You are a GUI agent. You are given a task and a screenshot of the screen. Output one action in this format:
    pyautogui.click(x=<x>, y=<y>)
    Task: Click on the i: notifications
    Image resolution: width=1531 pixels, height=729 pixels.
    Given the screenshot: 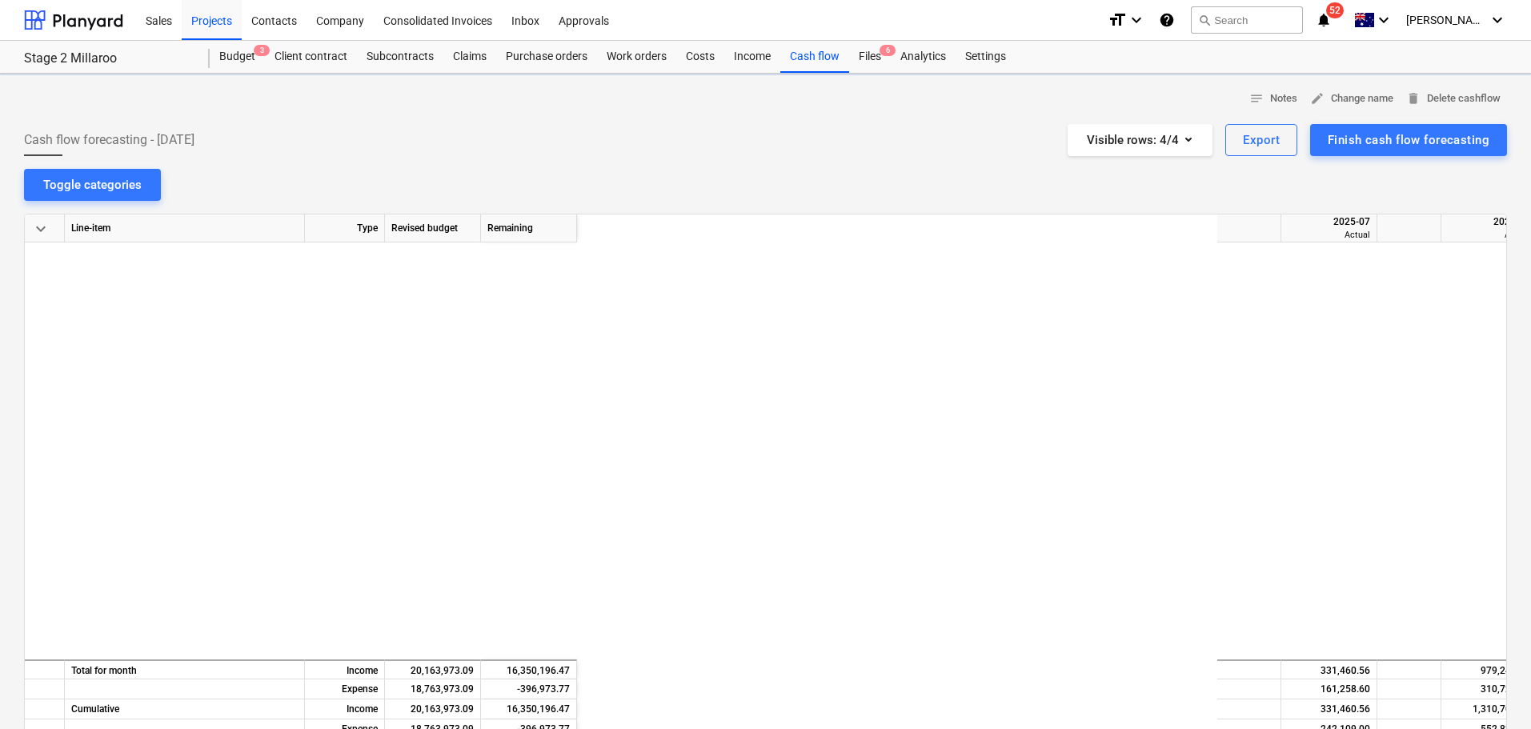 What is the action you would take?
    pyautogui.click(x=1324, y=20)
    